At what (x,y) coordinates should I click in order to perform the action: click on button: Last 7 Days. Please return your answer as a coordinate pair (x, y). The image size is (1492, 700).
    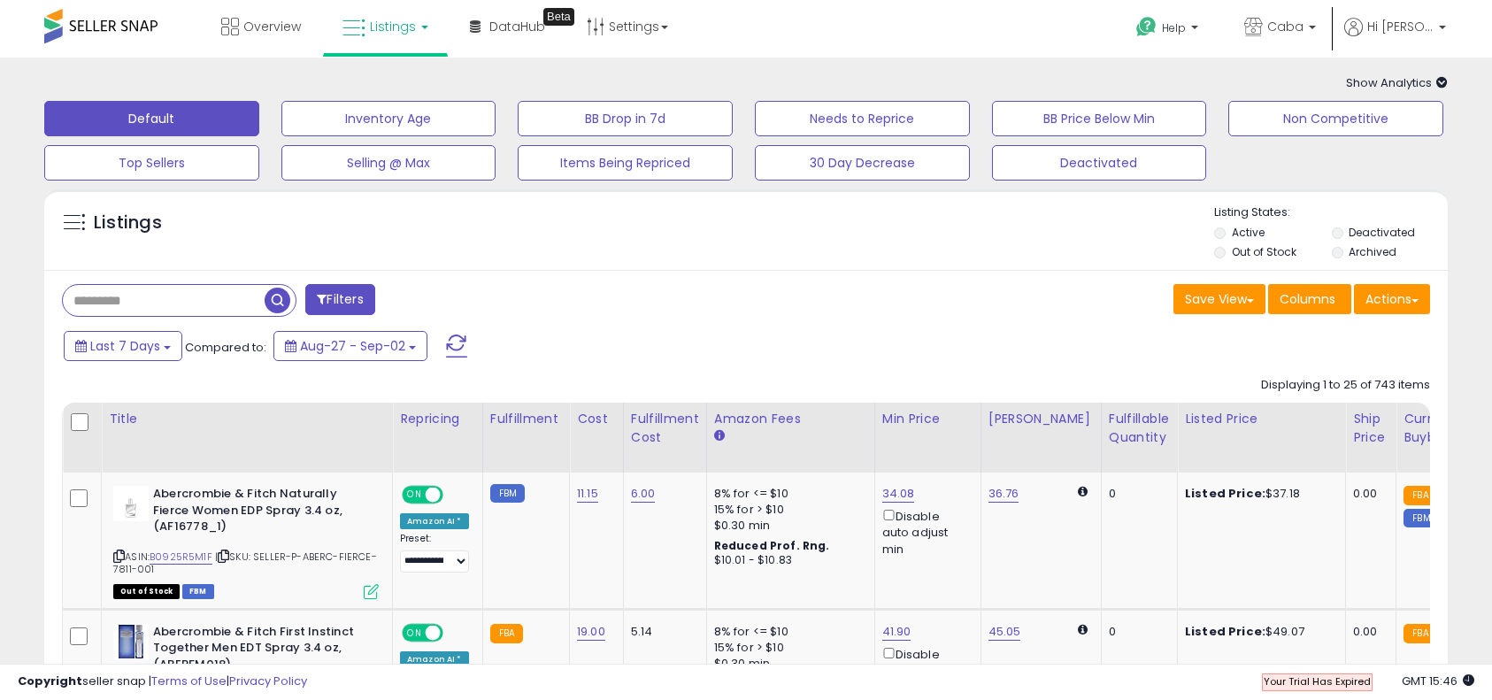
    Looking at the image, I should click on (123, 346).